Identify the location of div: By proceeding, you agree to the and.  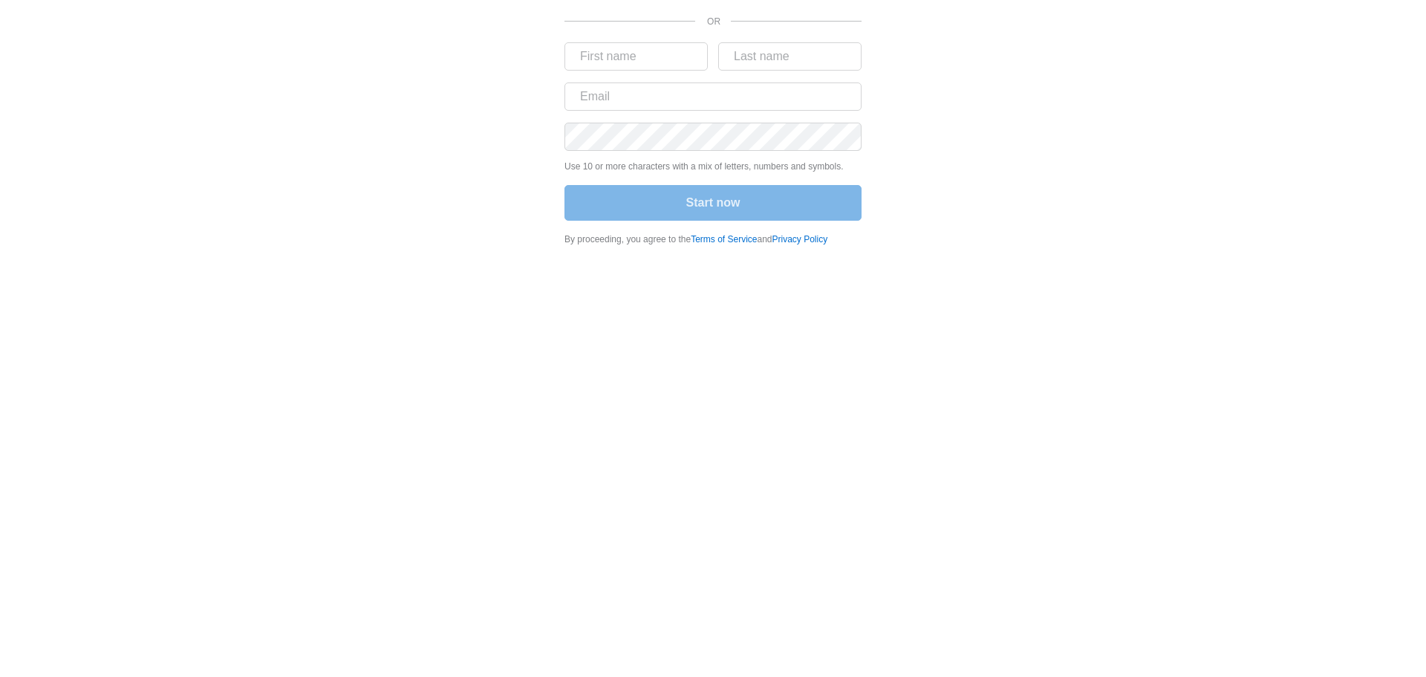
(713, 239).